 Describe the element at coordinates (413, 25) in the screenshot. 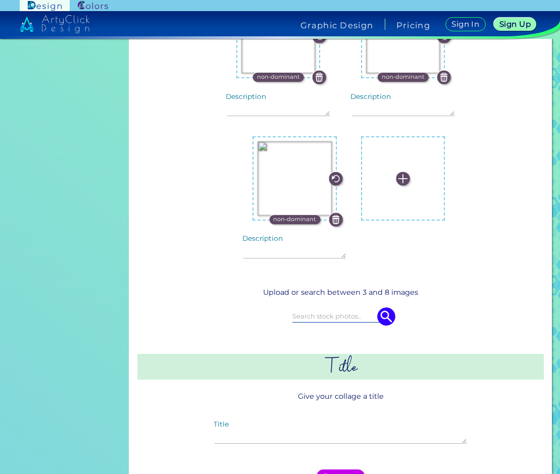

I see `a: Pricing` at that location.